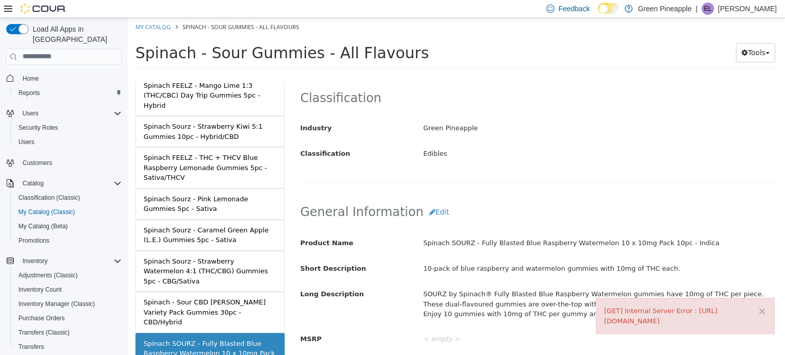 The width and height of the screenshot is (785, 355). What do you see at coordinates (68, 212) in the screenshot?
I see `button: My Catalog (Classic)` at bounding box center [68, 212].